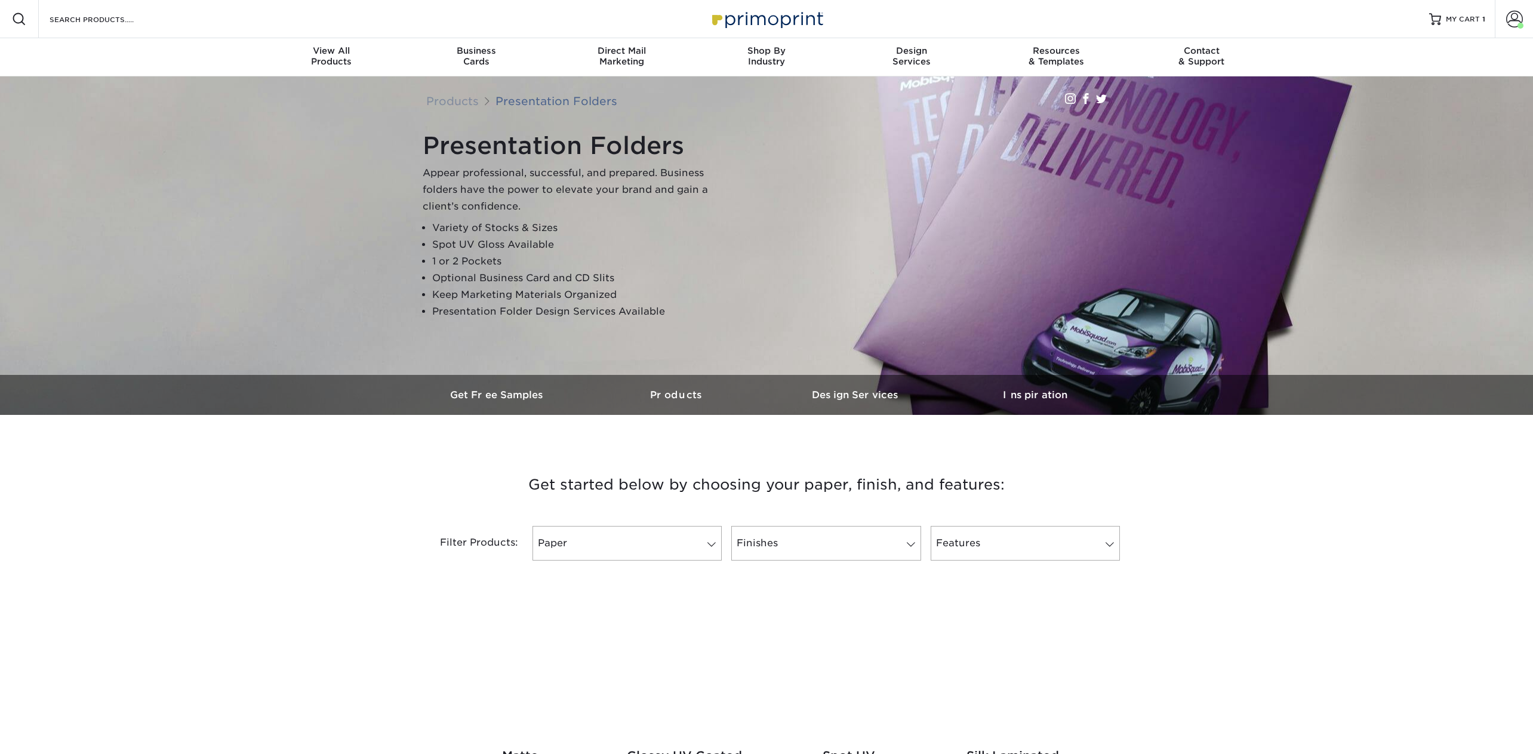  I want to click on a: Get Free Samples, so click(498, 395).